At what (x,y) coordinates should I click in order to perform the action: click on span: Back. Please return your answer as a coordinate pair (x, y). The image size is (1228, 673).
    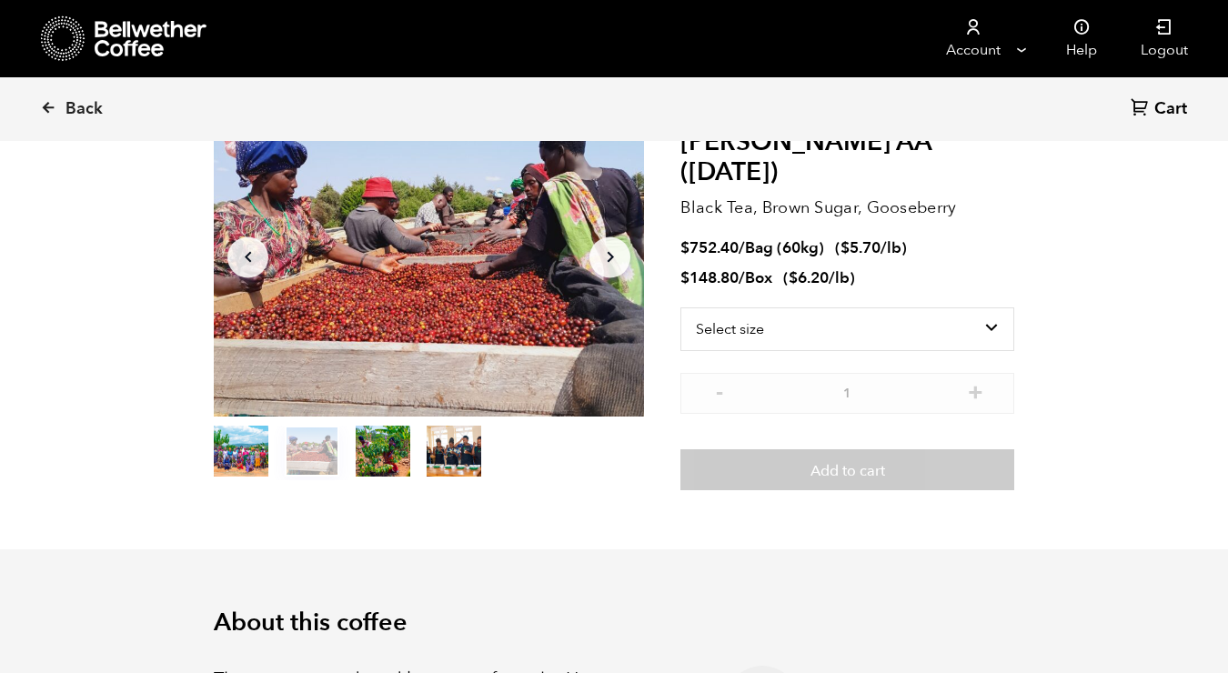
    Looking at the image, I should click on (84, 109).